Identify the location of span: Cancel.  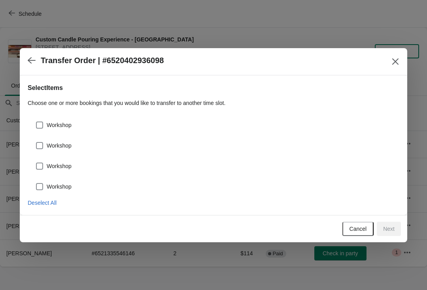
(358, 229).